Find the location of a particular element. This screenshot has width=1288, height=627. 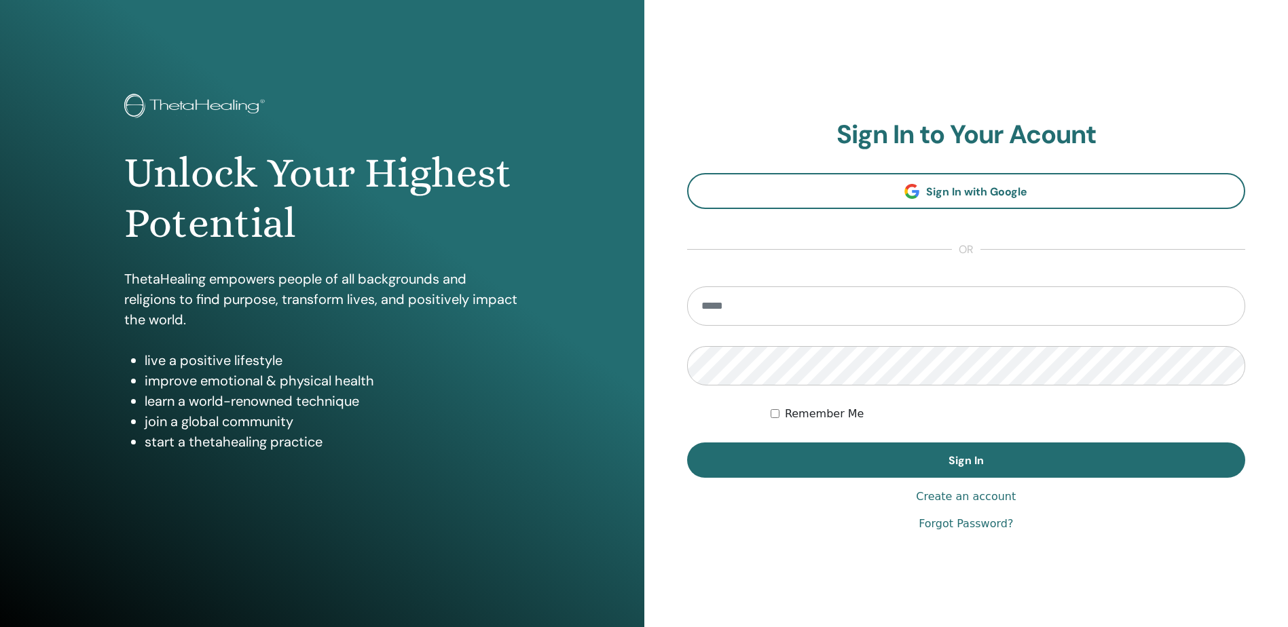

li: join a global community is located at coordinates (332, 422).